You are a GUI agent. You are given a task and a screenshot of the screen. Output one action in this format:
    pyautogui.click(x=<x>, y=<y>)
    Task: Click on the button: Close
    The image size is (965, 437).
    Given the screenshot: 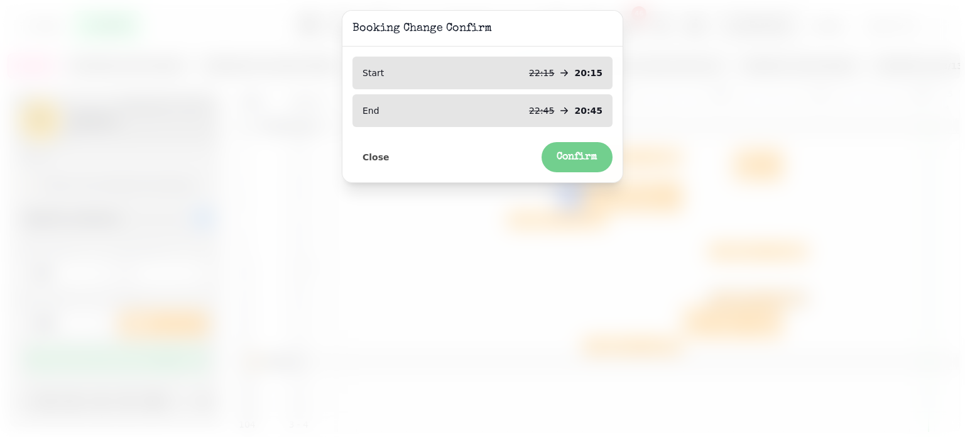 What is the action you would take?
    pyautogui.click(x=376, y=157)
    